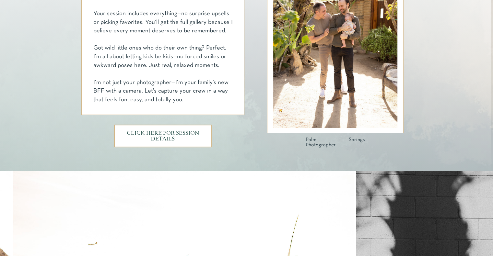 The width and height of the screenshot is (493, 256). I want to click on div: I’m not just your photographer—I’m your family’s new BFF with a camera. Let’s capture your crew i..., so click(163, 92).